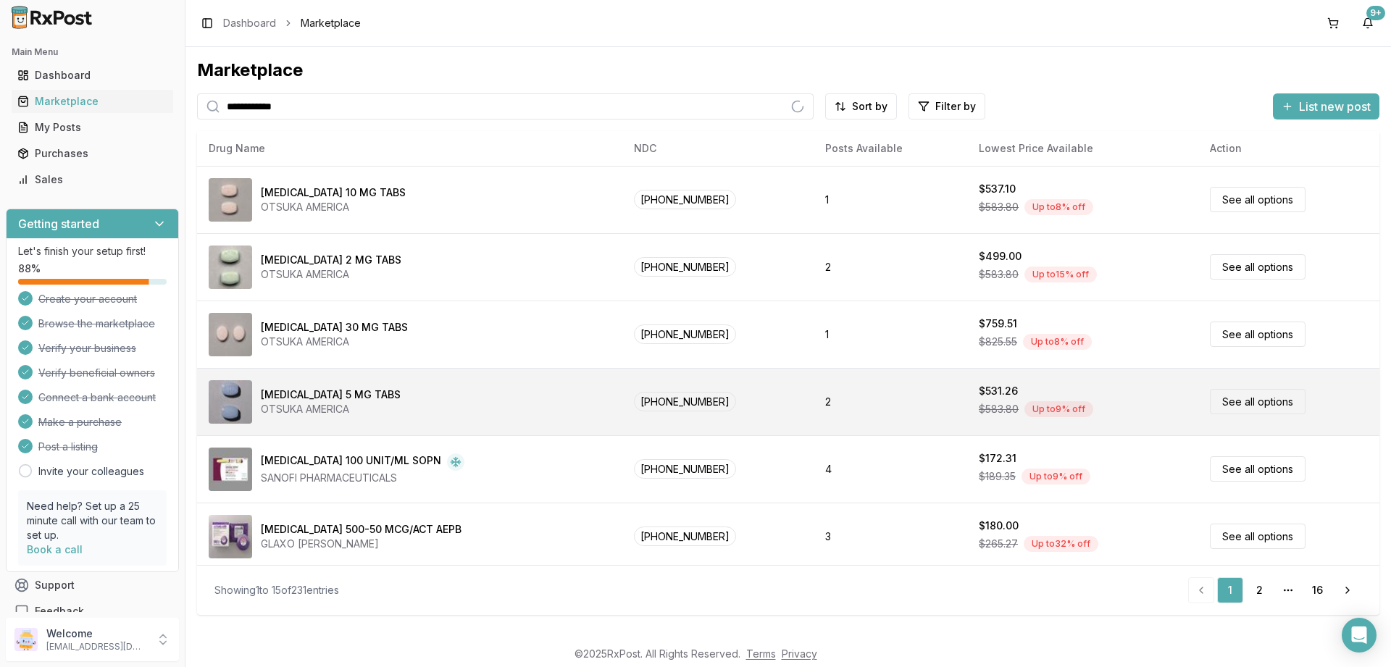 The image size is (1391, 667). I want to click on div: $531.26, so click(998, 391).